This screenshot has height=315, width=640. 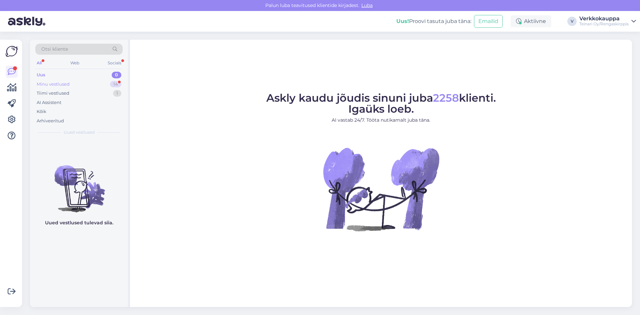 What do you see at coordinates (114, 63) in the screenshot?
I see `div: Socials` at bounding box center [114, 63].